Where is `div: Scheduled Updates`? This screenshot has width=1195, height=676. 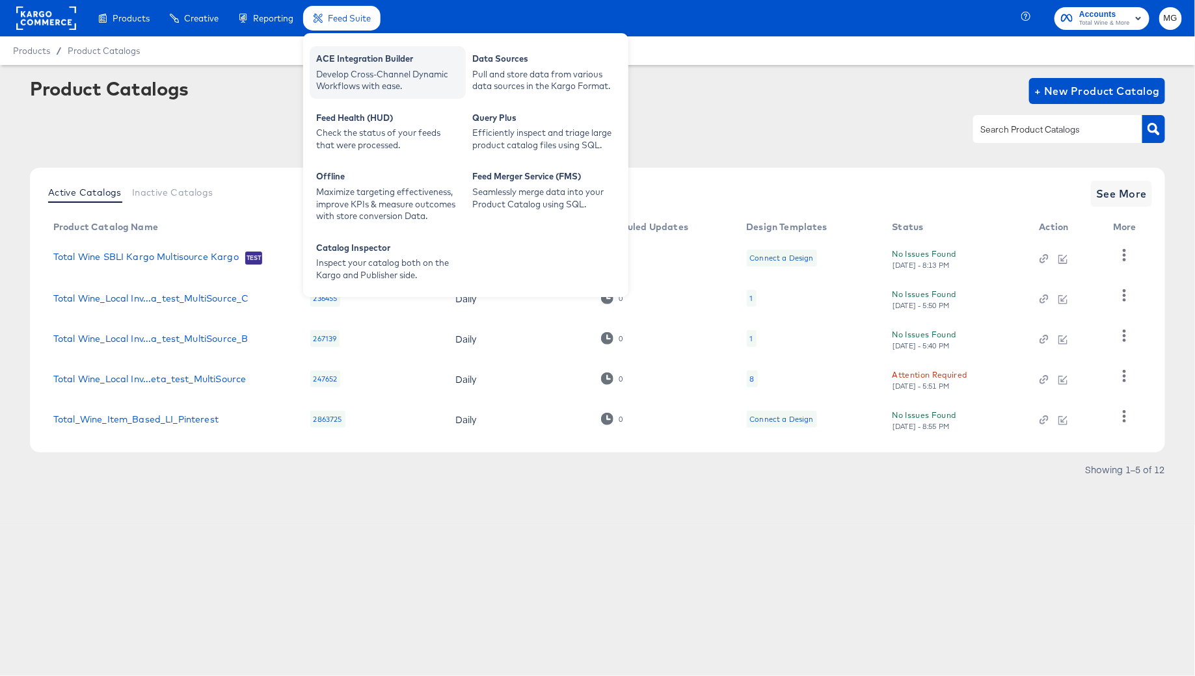 div: Scheduled Updates is located at coordinates (644, 227).